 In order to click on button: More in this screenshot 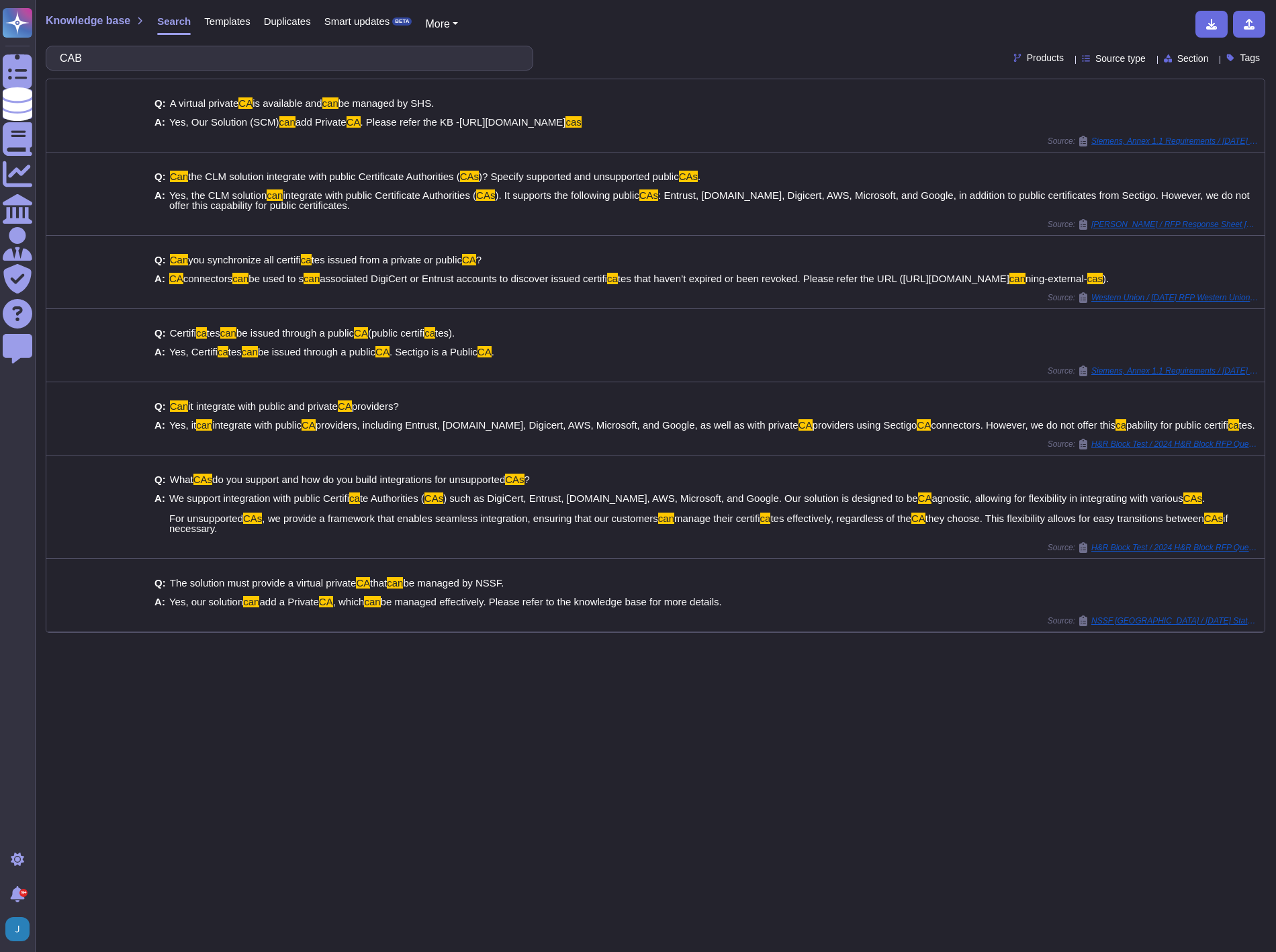, I will do `click(441, 24)`.